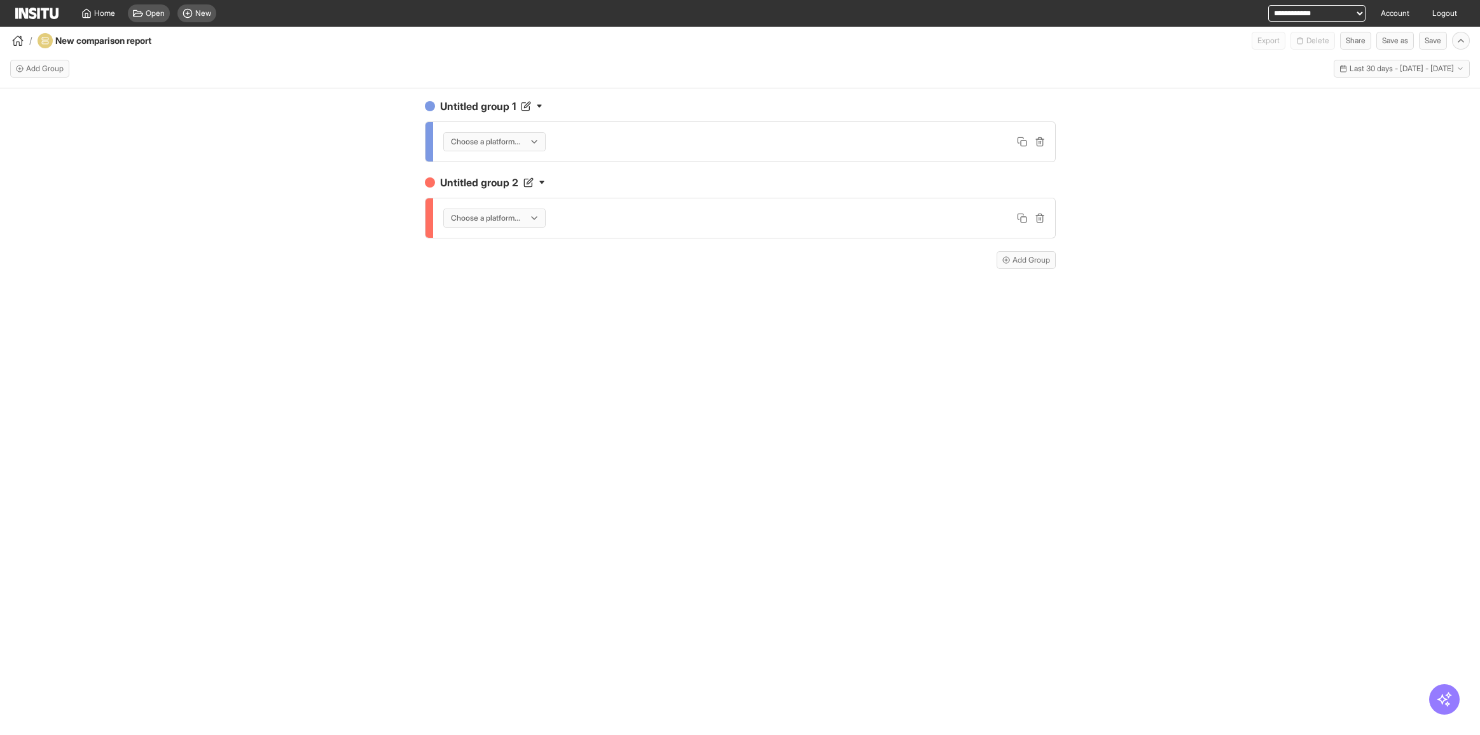 The width and height of the screenshot is (1480, 735). Describe the element at coordinates (1269, 41) in the screenshot. I see `span: Can currently only export from Insights reports.` at that location.